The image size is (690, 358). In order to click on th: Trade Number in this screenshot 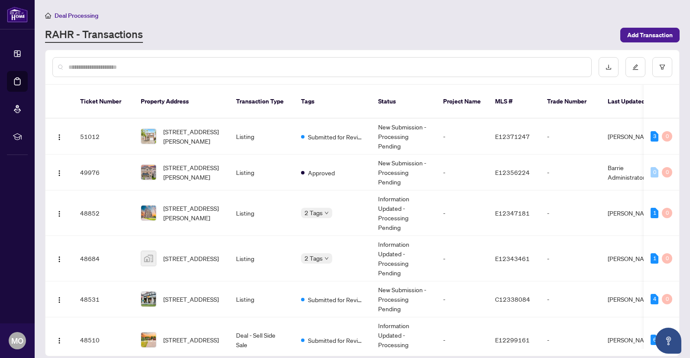, I will do `click(570, 102)`.